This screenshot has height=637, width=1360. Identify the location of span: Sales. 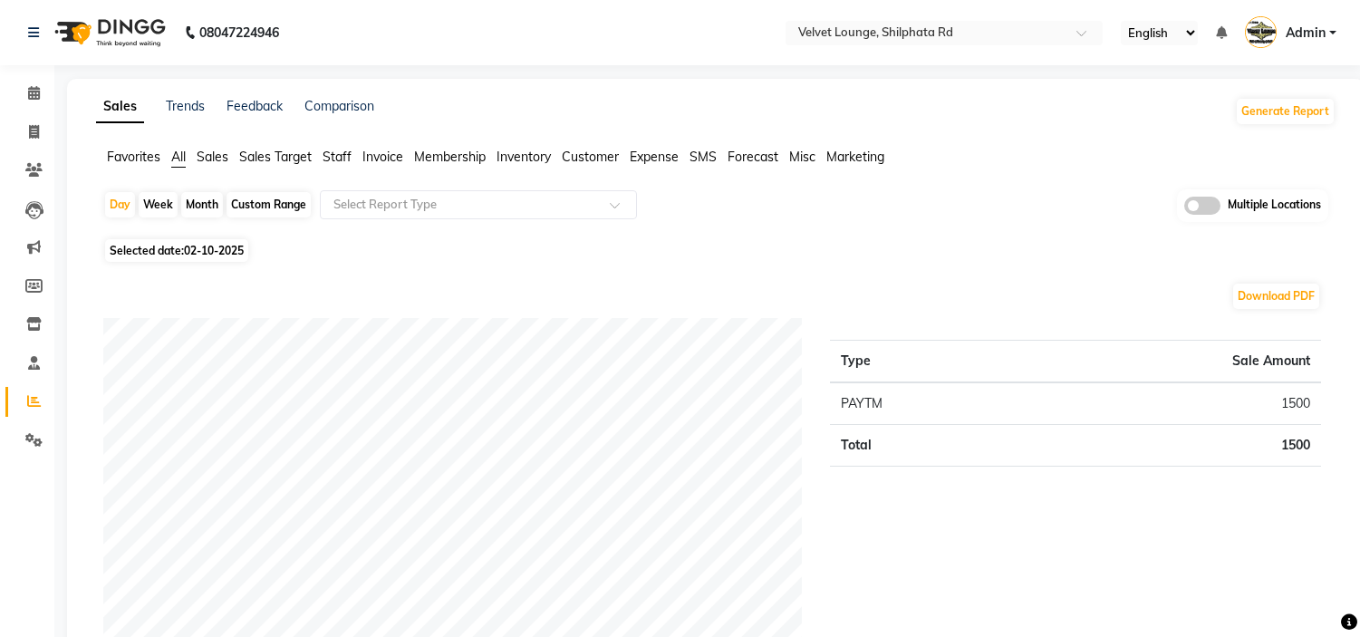
(212, 157).